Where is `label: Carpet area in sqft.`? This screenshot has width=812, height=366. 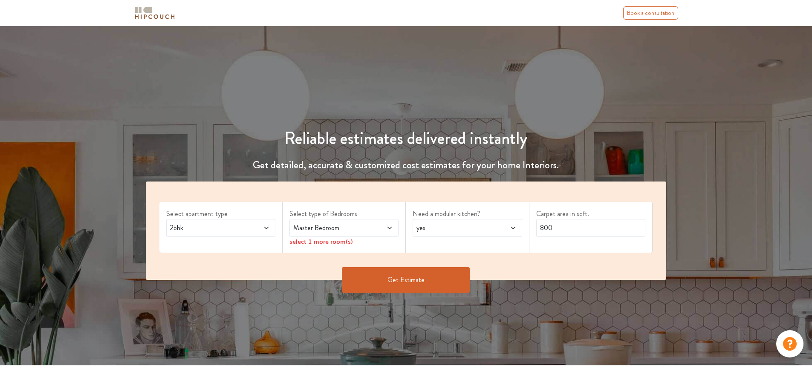
label: Carpet area in sqft. is located at coordinates (591, 214).